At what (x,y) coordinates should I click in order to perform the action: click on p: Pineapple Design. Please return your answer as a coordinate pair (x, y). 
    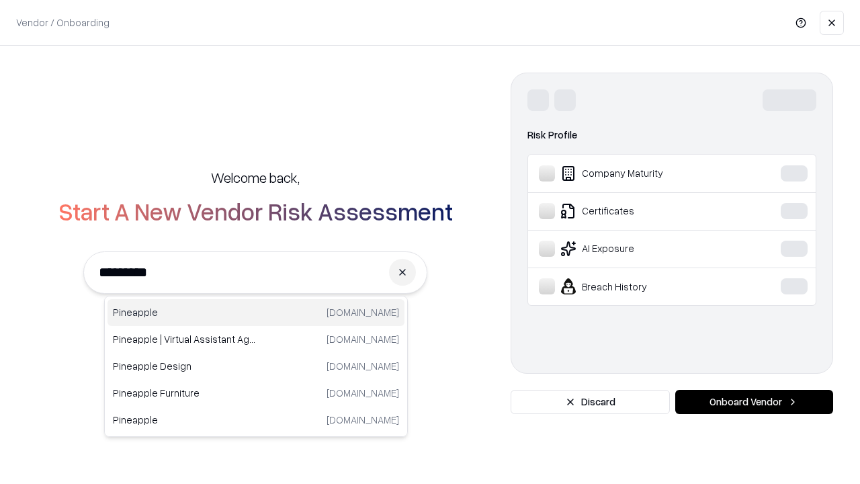
    Looking at the image, I should click on (184, 365).